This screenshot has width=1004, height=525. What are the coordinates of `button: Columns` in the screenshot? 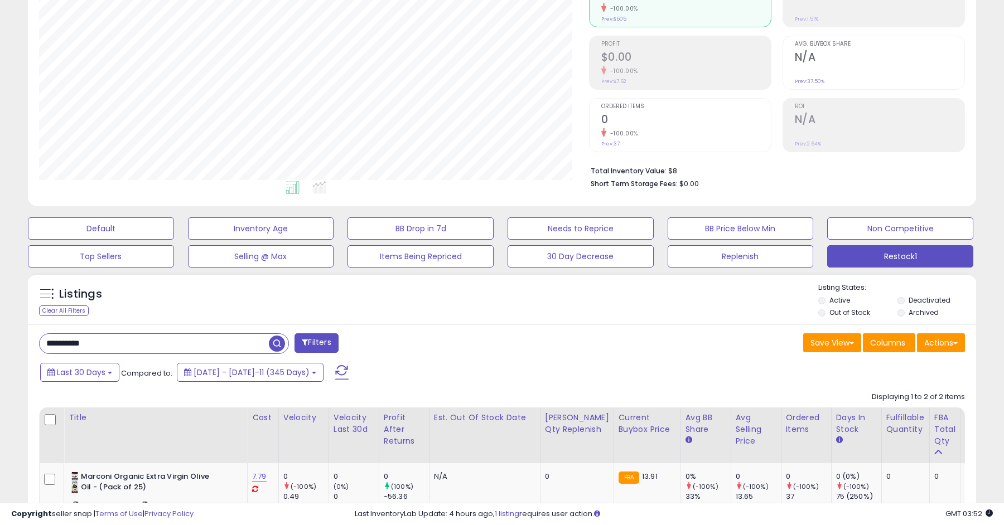 It's located at (889, 343).